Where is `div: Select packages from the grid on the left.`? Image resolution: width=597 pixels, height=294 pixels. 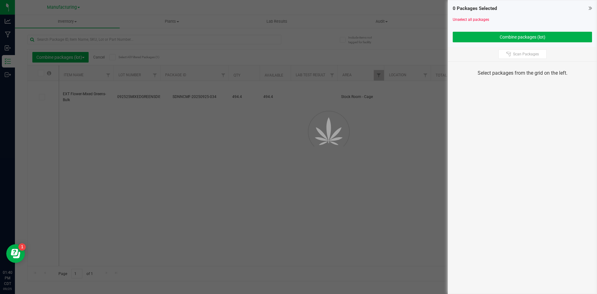 div: Select packages from the grid on the left. is located at coordinates (522, 73).